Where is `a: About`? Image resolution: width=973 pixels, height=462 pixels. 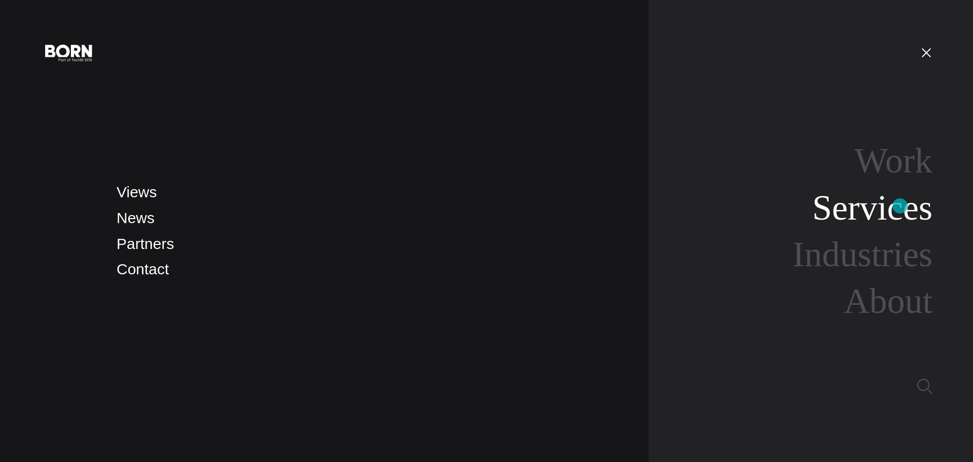
a: About is located at coordinates (888, 300).